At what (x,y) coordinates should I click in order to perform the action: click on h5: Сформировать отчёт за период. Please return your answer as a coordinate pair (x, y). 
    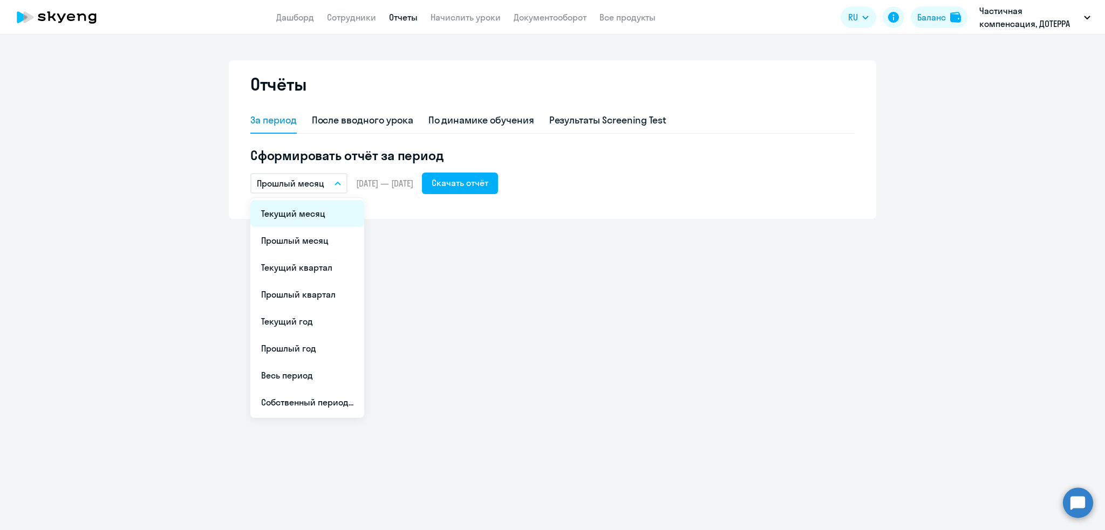
    Looking at the image, I should click on (552, 155).